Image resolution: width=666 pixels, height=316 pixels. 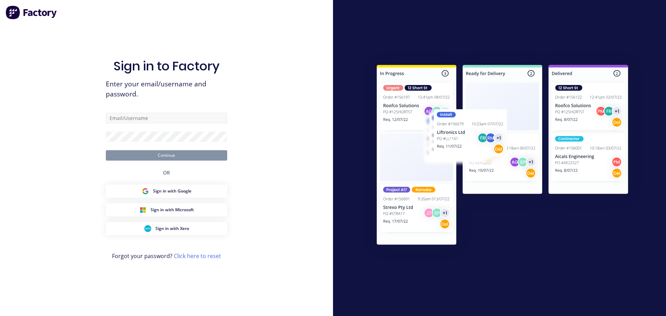 I want to click on span: Sign in with Google, so click(x=172, y=191).